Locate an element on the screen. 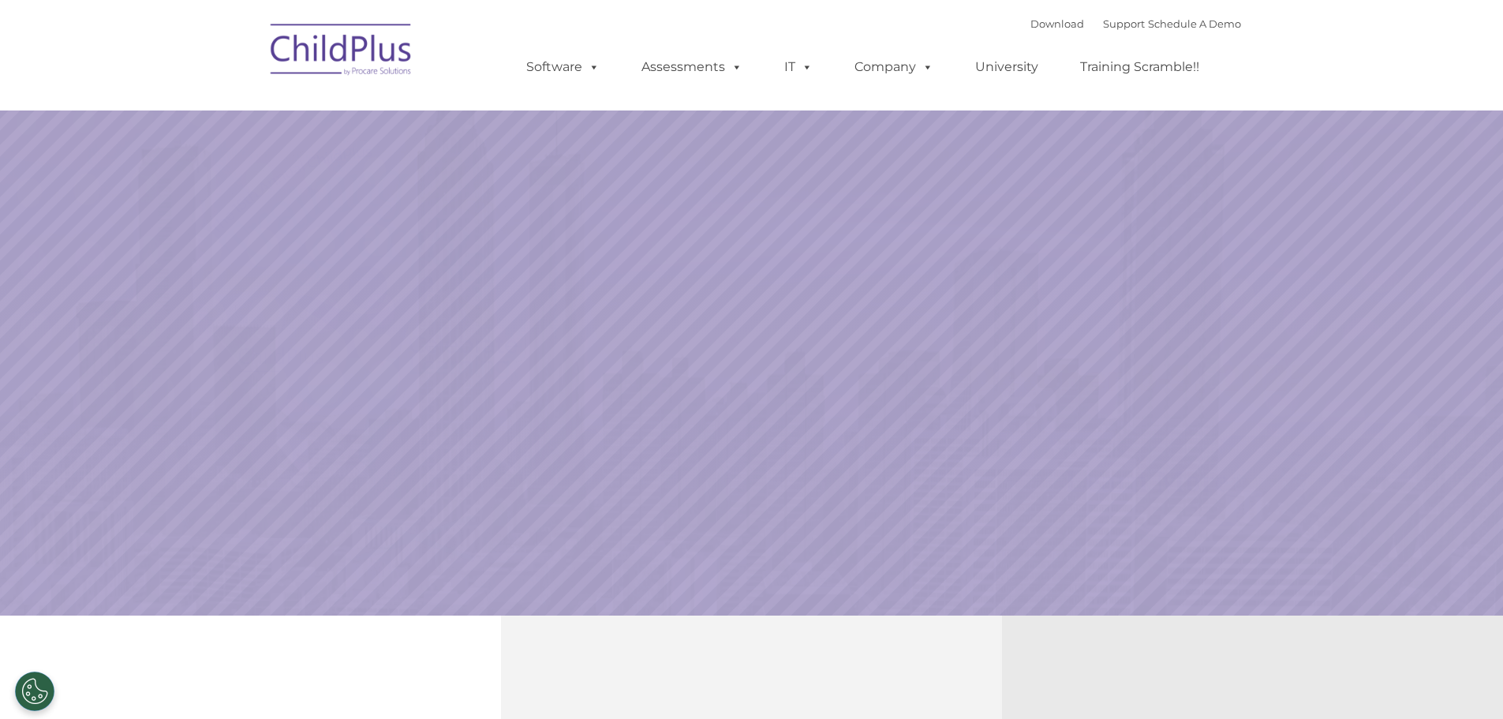 This screenshot has width=1503, height=719. a: Training Scramble!! is located at coordinates (1140, 67).